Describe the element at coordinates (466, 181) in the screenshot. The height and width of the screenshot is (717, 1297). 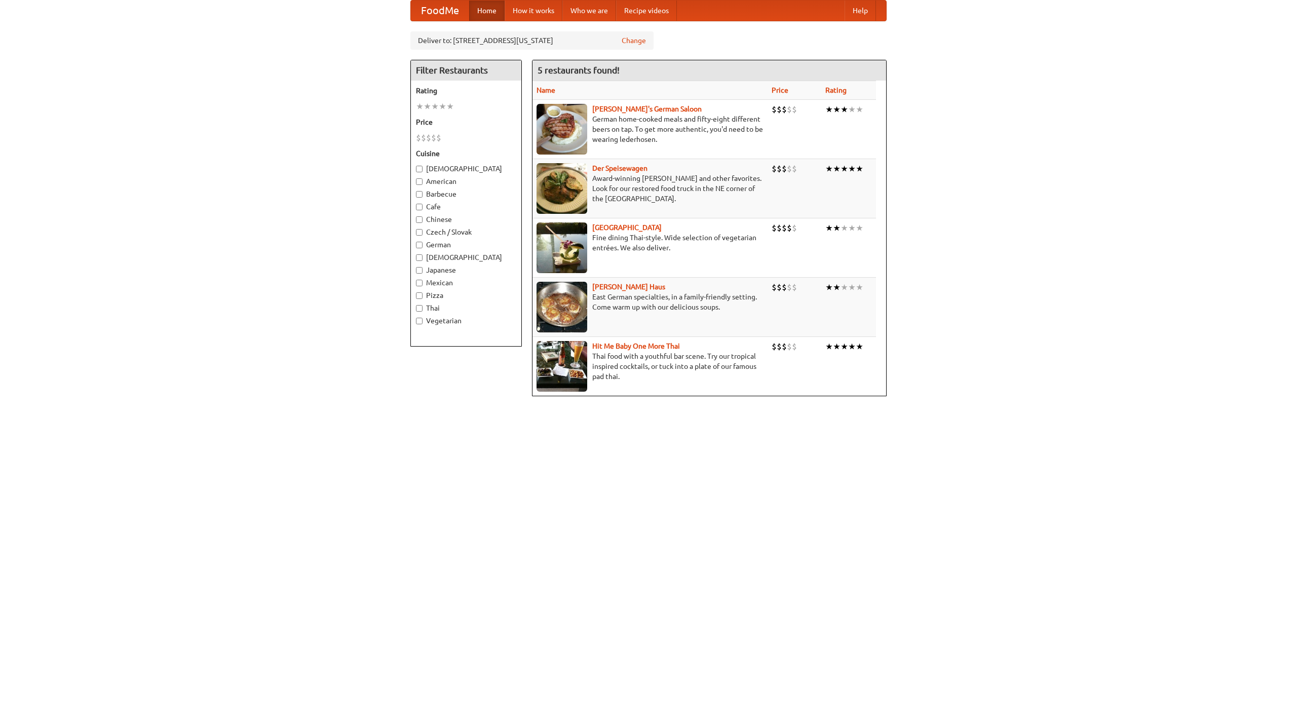
I see `label: American` at that location.